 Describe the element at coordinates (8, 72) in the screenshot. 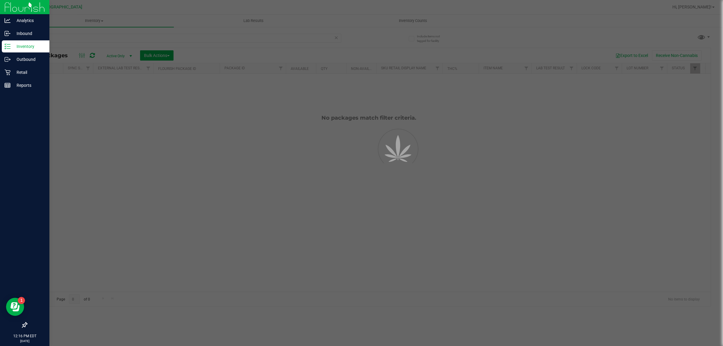

I see `inline-svg: Retail` at that location.